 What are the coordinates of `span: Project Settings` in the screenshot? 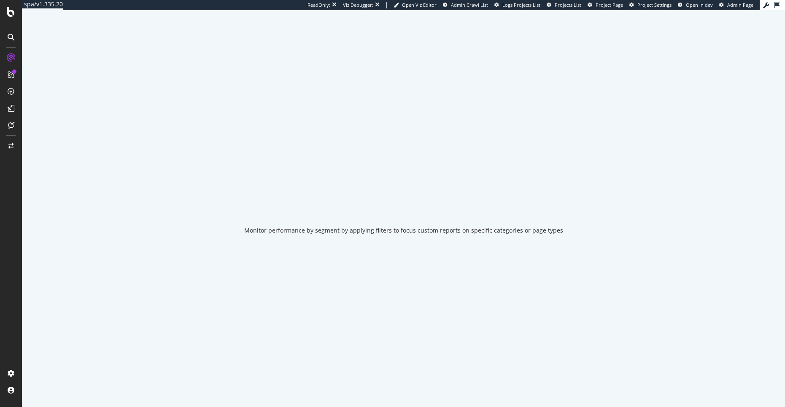 It's located at (654, 5).